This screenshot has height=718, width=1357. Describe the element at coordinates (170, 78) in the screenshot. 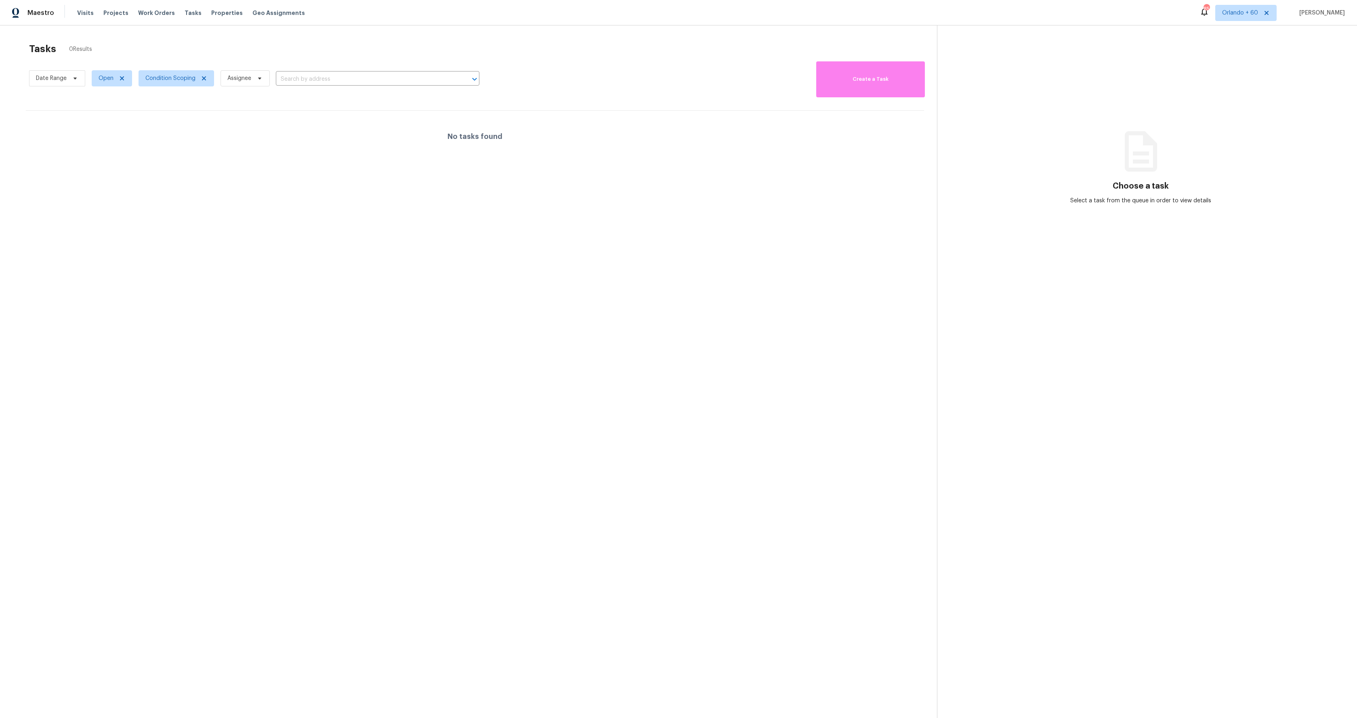

I see `span: Condition Scoping` at that location.